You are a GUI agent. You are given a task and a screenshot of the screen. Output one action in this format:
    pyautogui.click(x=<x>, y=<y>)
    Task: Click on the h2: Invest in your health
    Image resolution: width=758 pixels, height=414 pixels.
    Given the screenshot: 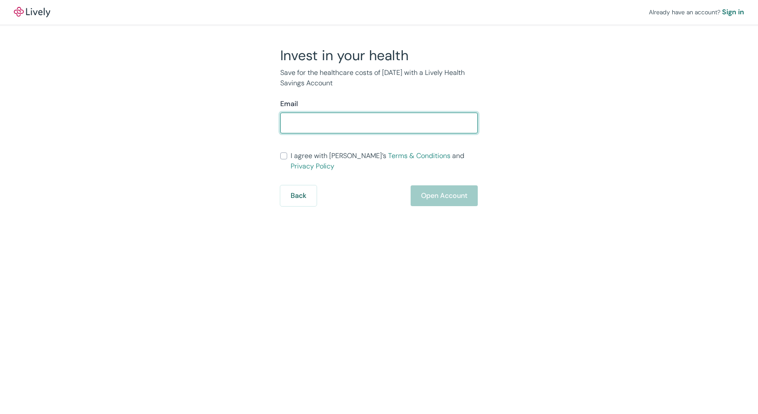 What is the action you would take?
    pyautogui.click(x=379, y=55)
    